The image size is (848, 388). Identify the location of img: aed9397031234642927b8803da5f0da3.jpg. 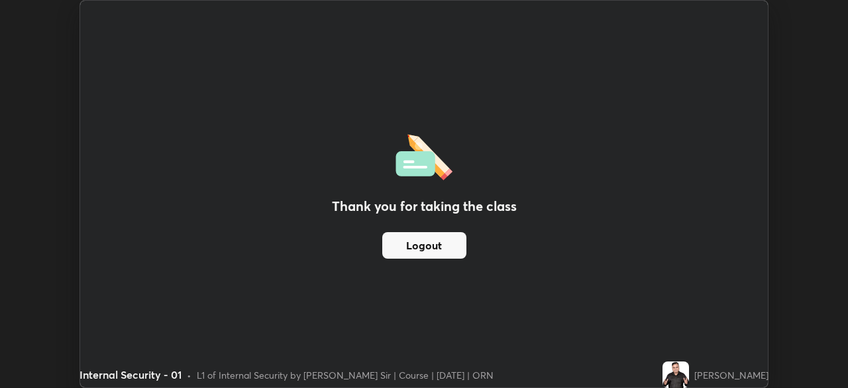
(676, 374).